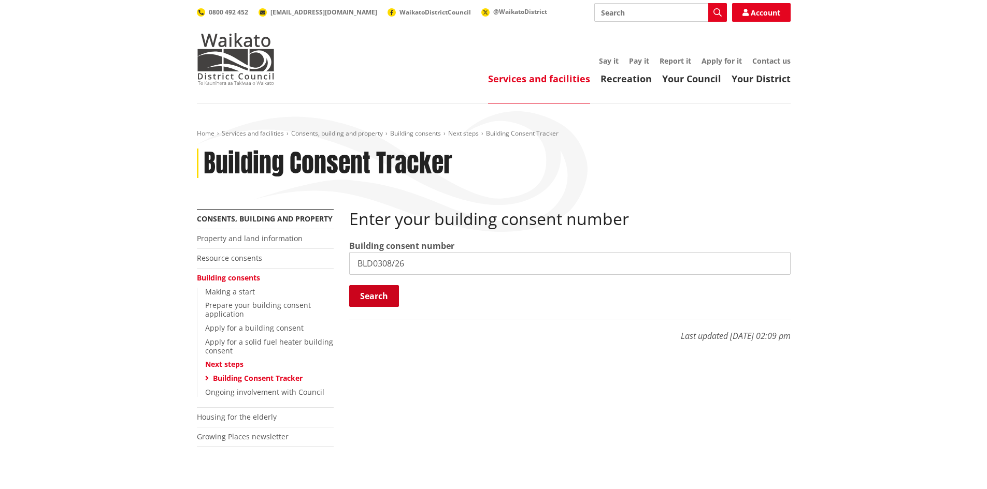  I want to click on a: Growing Places newsletter, so click(242, 437).